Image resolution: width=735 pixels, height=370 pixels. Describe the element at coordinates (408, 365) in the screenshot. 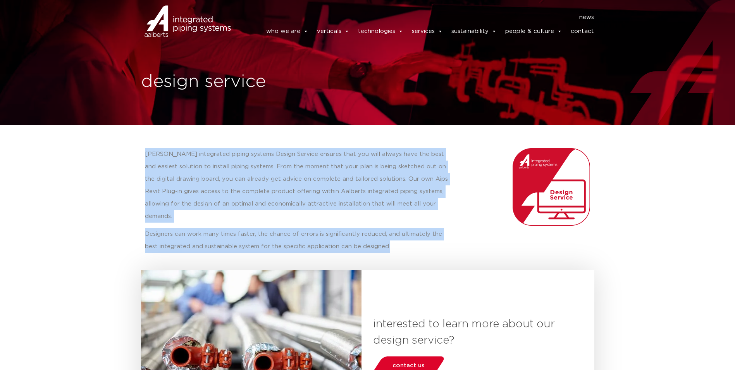

I see `span: contact us` at that location.